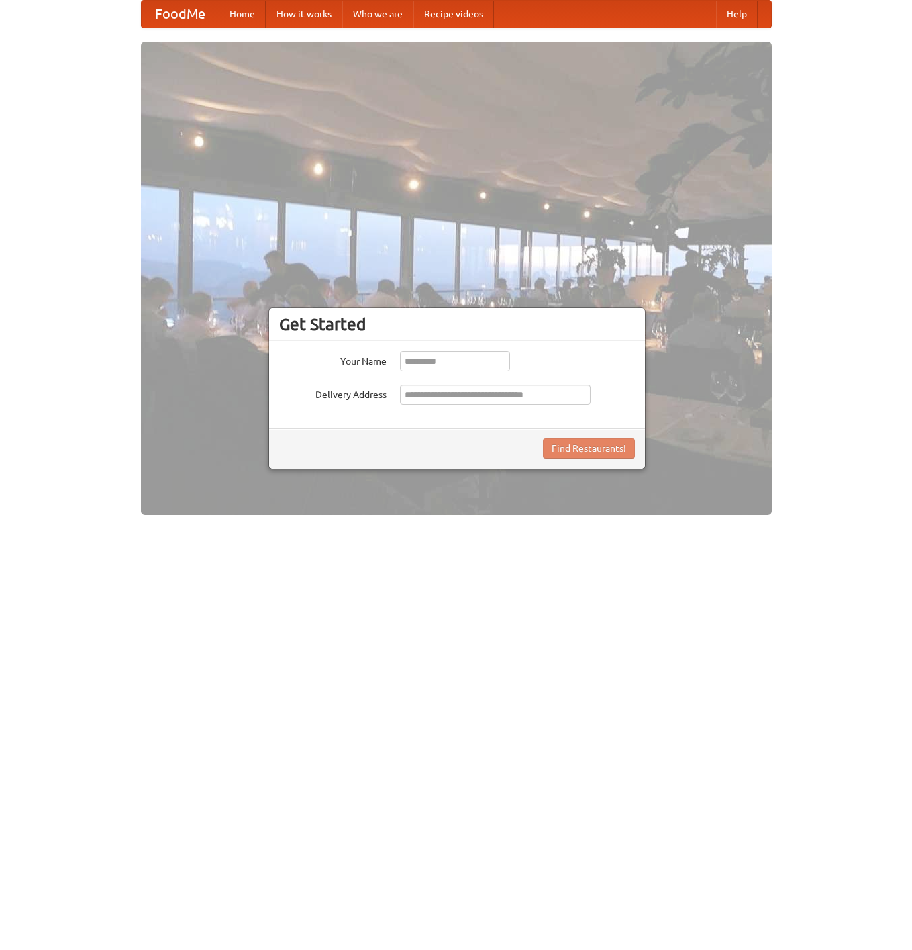  What do you see at coordinates (737, 14) in the screenshot?
I see `a: Help` at bounding box center [737, 14].